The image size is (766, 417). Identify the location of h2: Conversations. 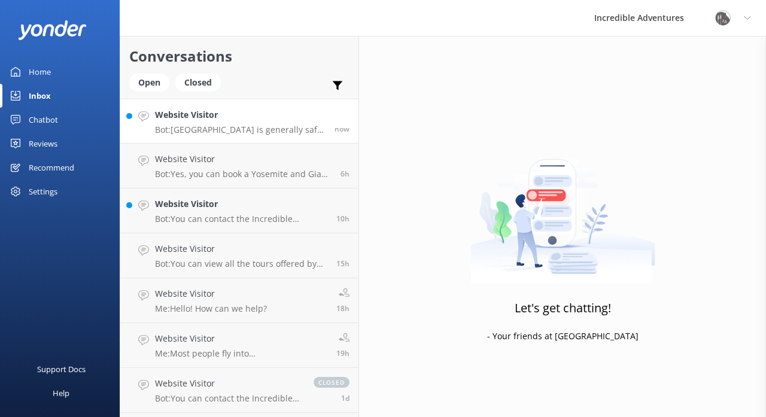
(239, 56).